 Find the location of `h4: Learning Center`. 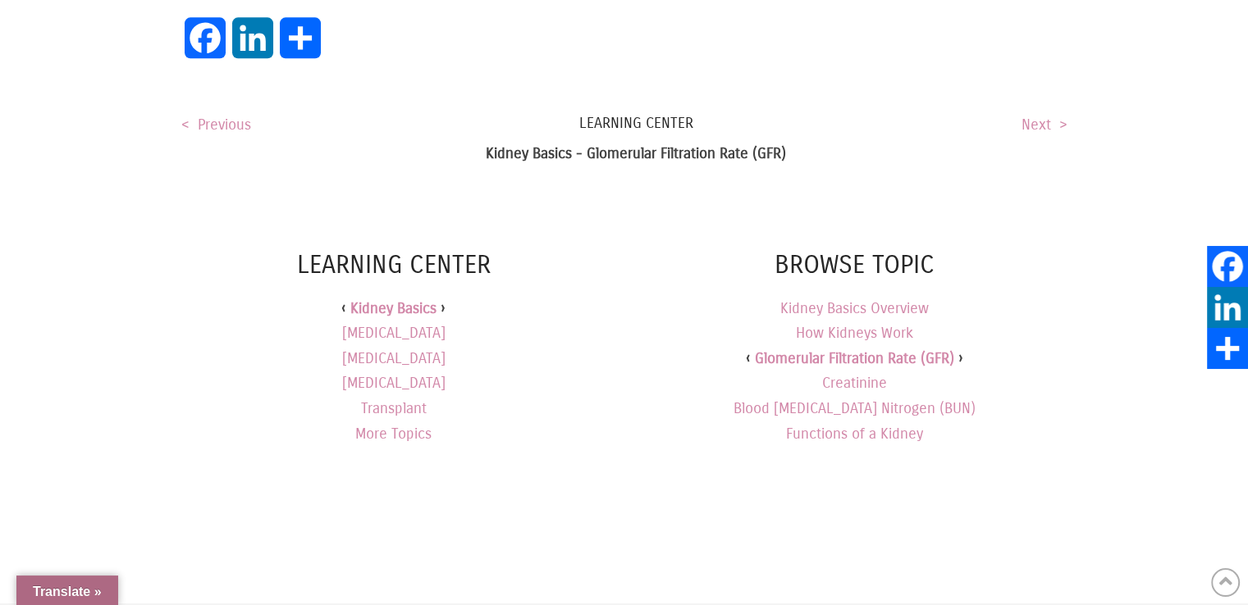

h4: Learning Center is located at coordinates (394, 265).